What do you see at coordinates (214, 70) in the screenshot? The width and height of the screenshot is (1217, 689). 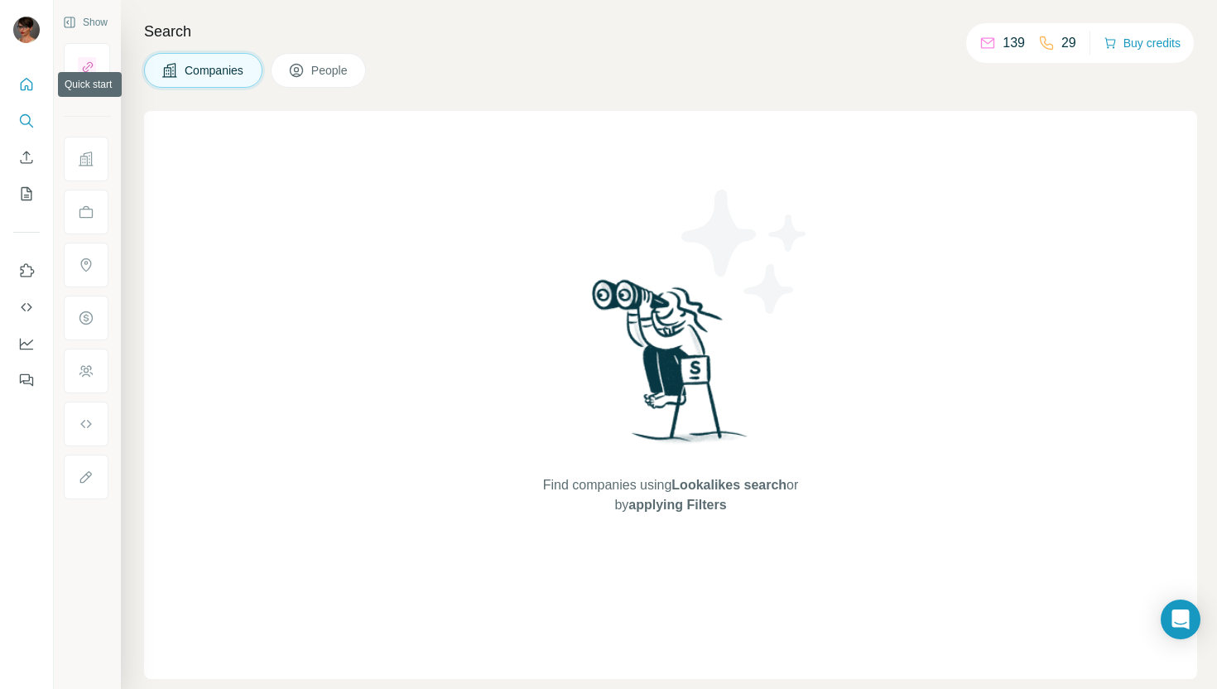 I see `span: Companies` at bounding box center [214, 70].